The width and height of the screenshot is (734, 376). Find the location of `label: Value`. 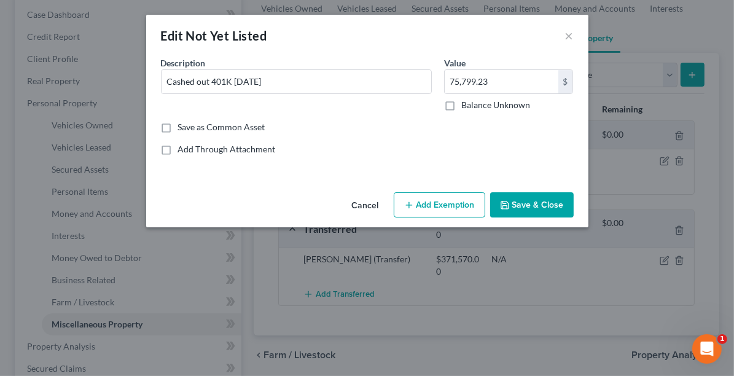

label: Value is located at coordinates (454, 63).